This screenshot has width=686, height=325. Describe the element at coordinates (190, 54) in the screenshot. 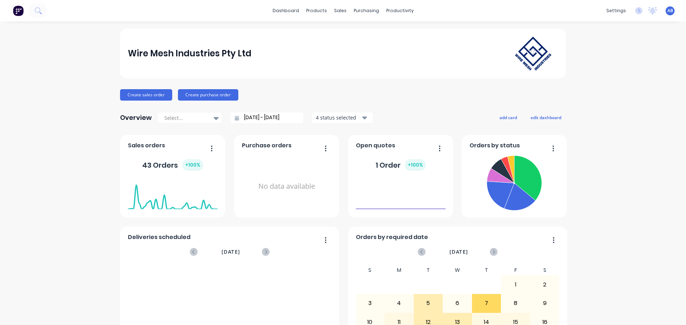

I see `div: Wire Mesh Industries Pty Ltd` at that location.